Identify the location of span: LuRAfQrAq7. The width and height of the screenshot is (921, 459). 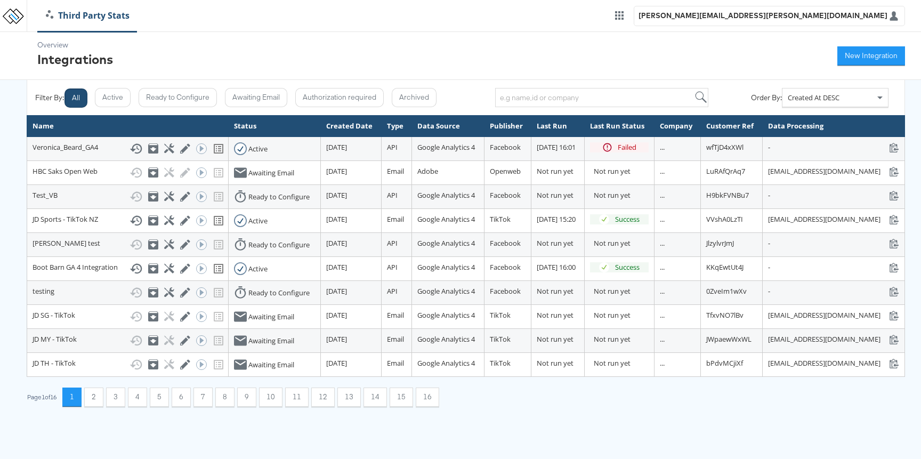
(725, 171).